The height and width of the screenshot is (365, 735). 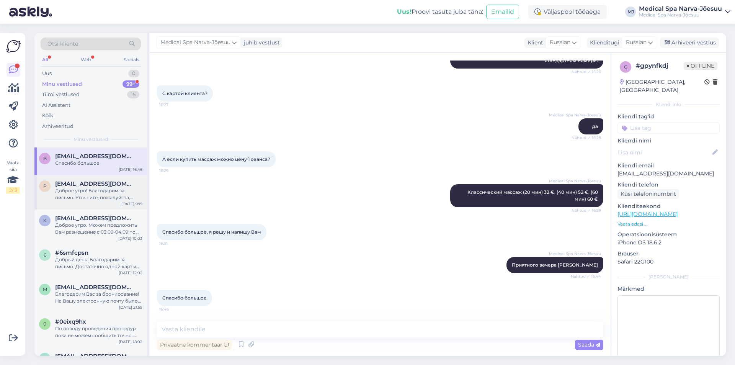 What do you see at coordinates (72, 253) in the screenshot?
I see `span: #6smfcpsn` at bounding box center [72, 253].